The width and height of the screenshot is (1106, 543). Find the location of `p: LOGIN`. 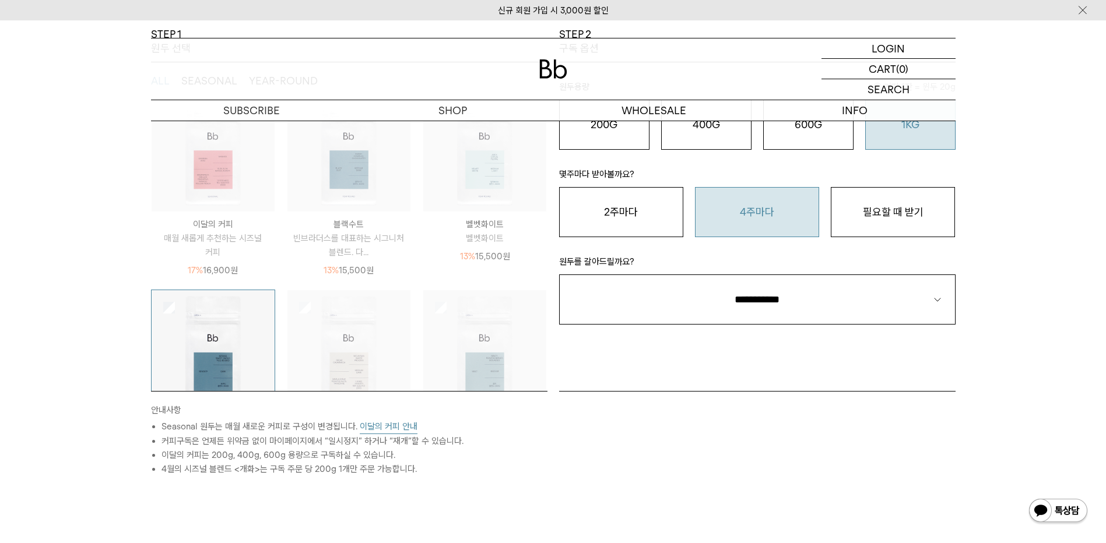

p: LOGIN is located at coordinates (888, 48).